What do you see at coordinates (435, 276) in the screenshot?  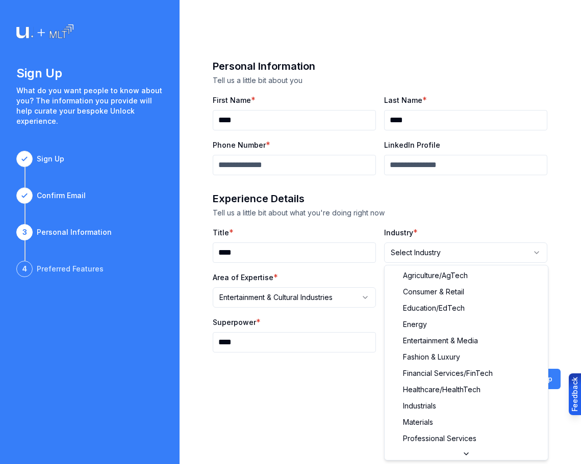 I see `span: Agriculture/AgTech` at bounding box center [435, 276].